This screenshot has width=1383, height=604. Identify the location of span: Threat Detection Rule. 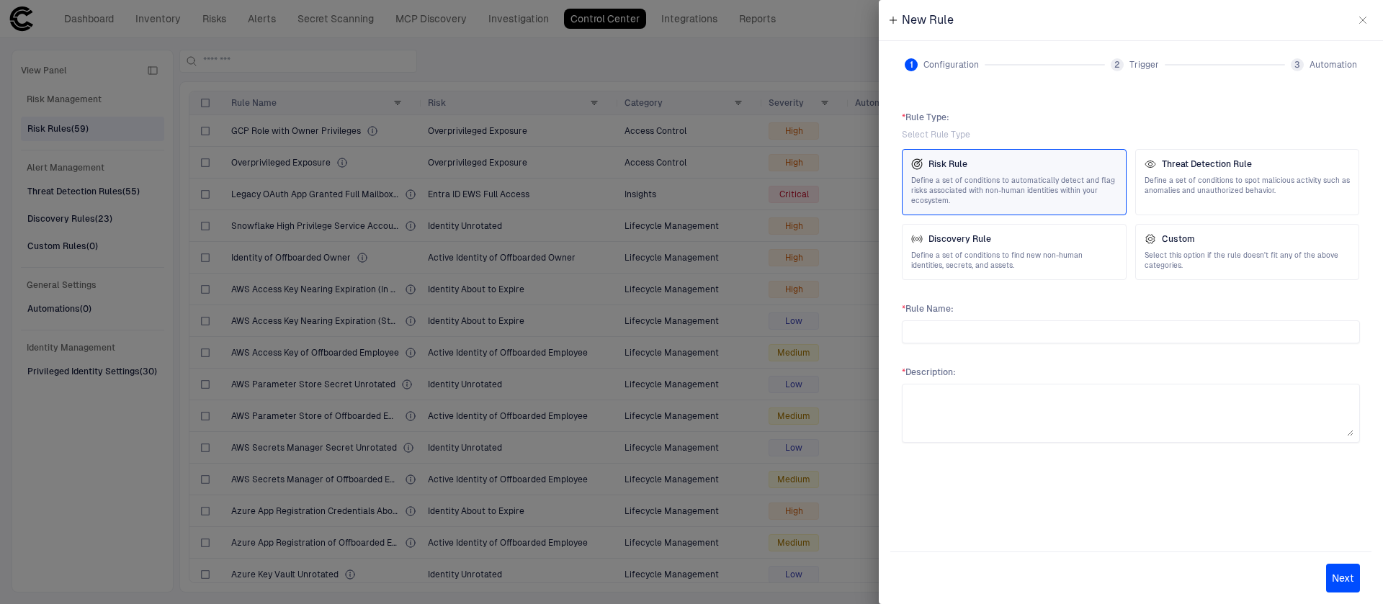
(1207, 164).